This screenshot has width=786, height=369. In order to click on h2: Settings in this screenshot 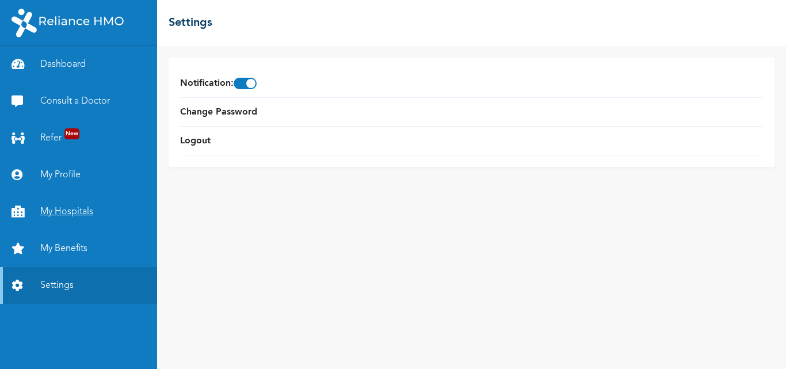, I will do `click(191, 23)`.